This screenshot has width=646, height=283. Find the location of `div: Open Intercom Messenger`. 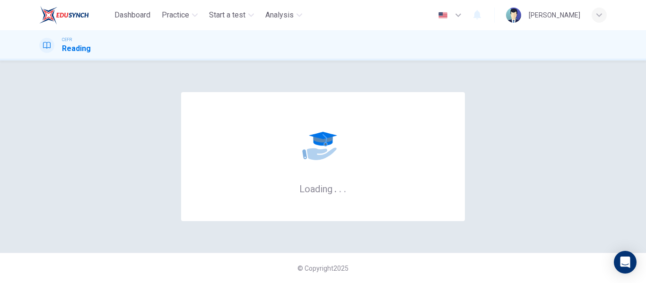

div: Open Intercom Messenger is located at coordinates (625, 262).